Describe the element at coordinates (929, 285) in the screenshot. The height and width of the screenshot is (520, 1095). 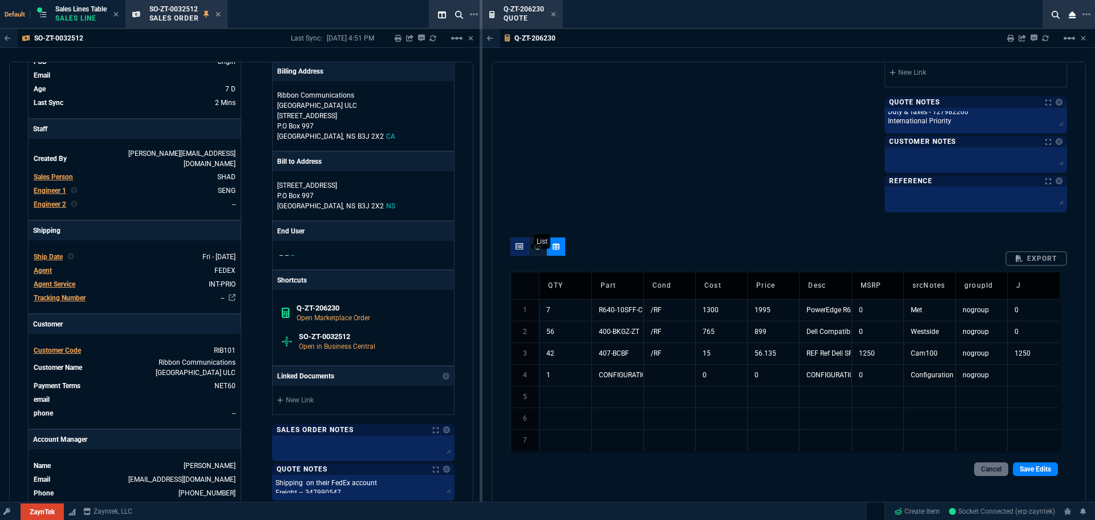
I see `td: srcNotes` at that location.